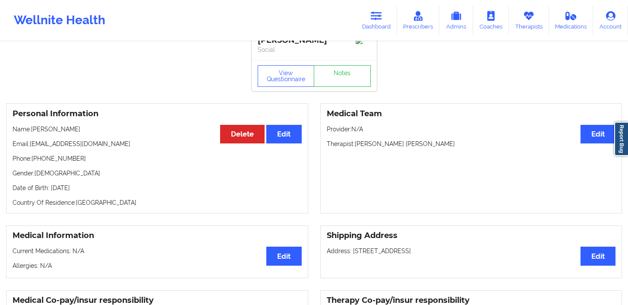  What do you see at coordinates (157, 251) in the screenshot?
I see `p: Current Medications: N/A` at bounding box center [157, 251].